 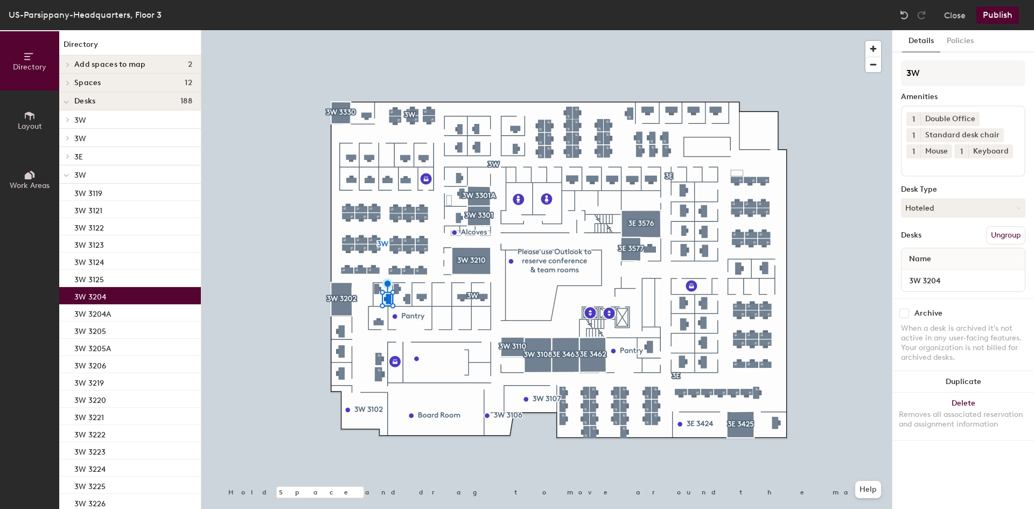 I want to click on span: 188, so click(x=186, y=101).